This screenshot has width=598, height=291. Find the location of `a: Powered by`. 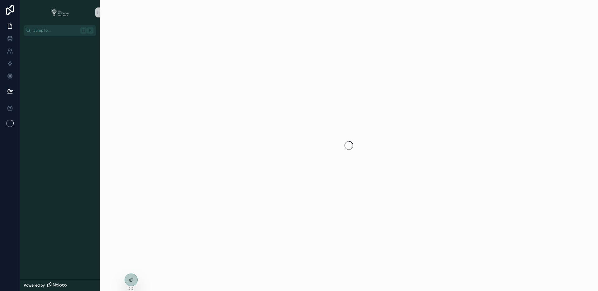

a: Powered by is located at coordinates (60, 285).